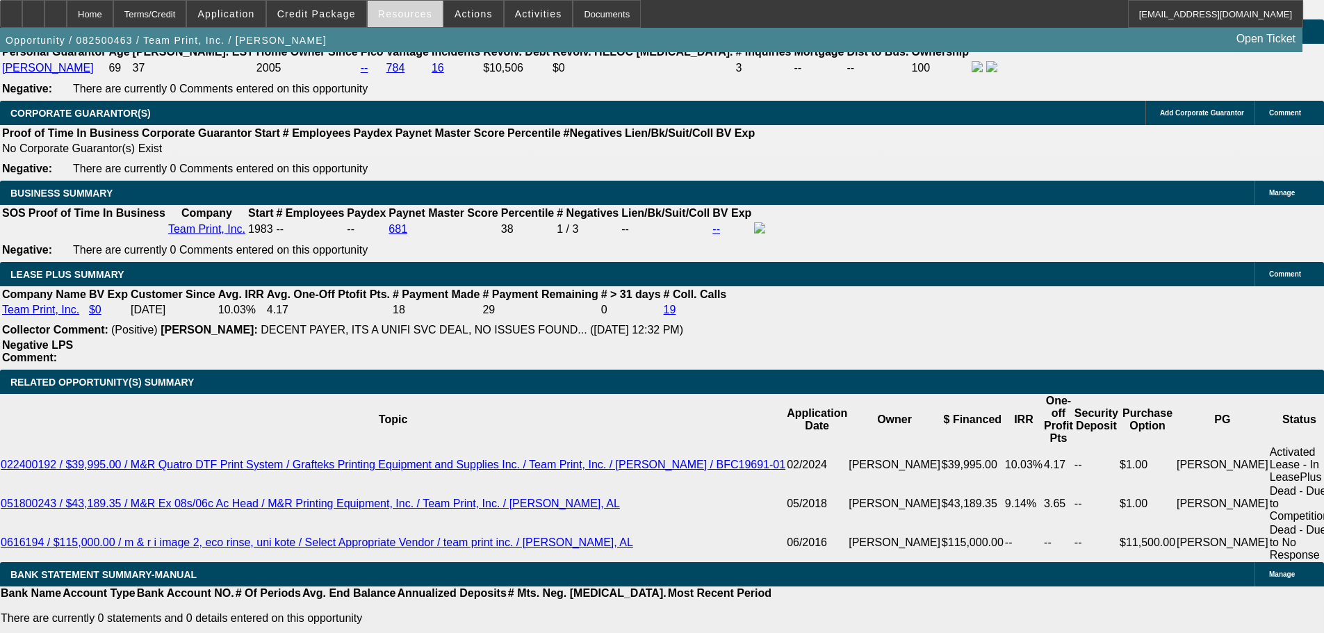 The image size is (1324, 633). What do you see at coordinates (104, 575) in the screenshot?
I see `span: BANK STATEMENT SUMMARY-MANUAL` at bounding box center [104, 575].